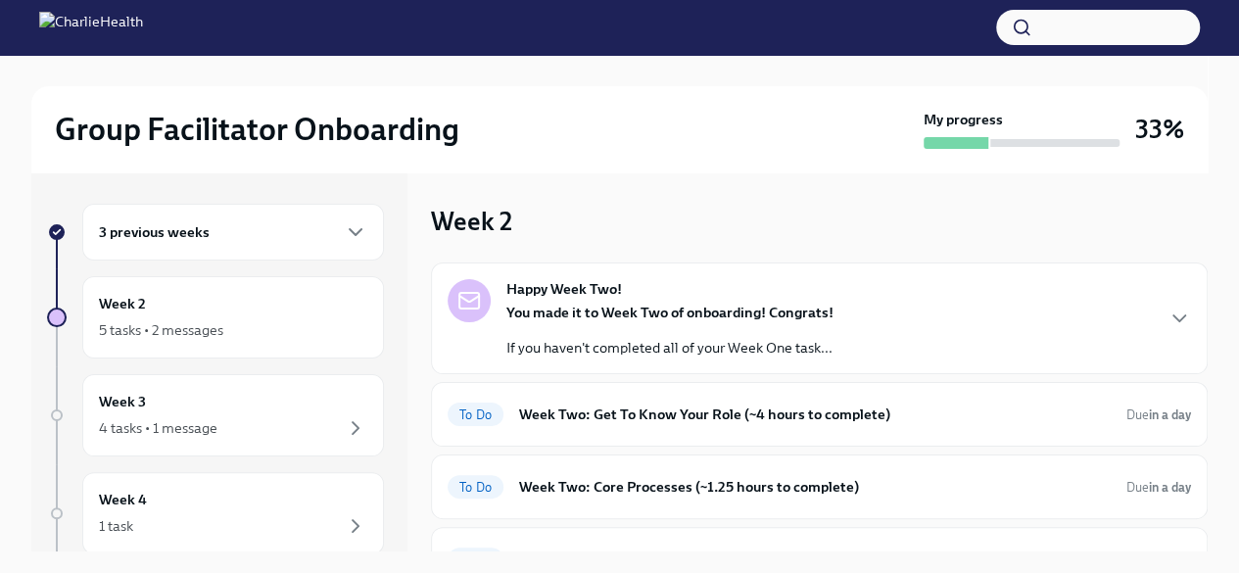 This screenshot has width=1239, height=573. What do you see at coordinates (122, 304) in the screenshot?
I see `h6: Week 2` at bounding box center [122, 304].